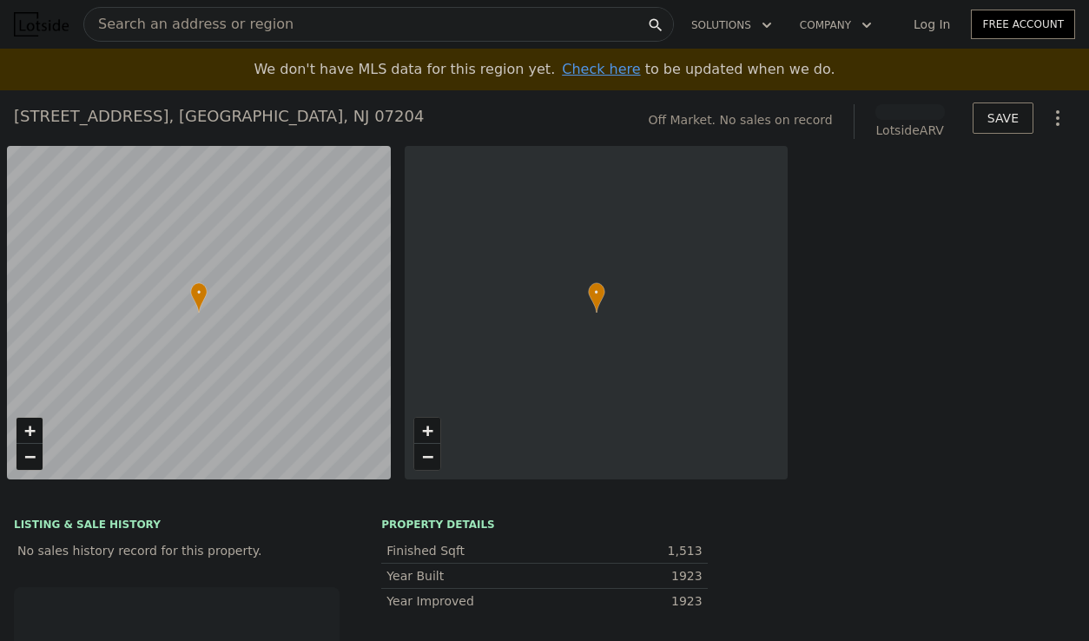  Describe the element at coordinates (465, 601) in the screenshot. I see `div: Year Improved` at that location.